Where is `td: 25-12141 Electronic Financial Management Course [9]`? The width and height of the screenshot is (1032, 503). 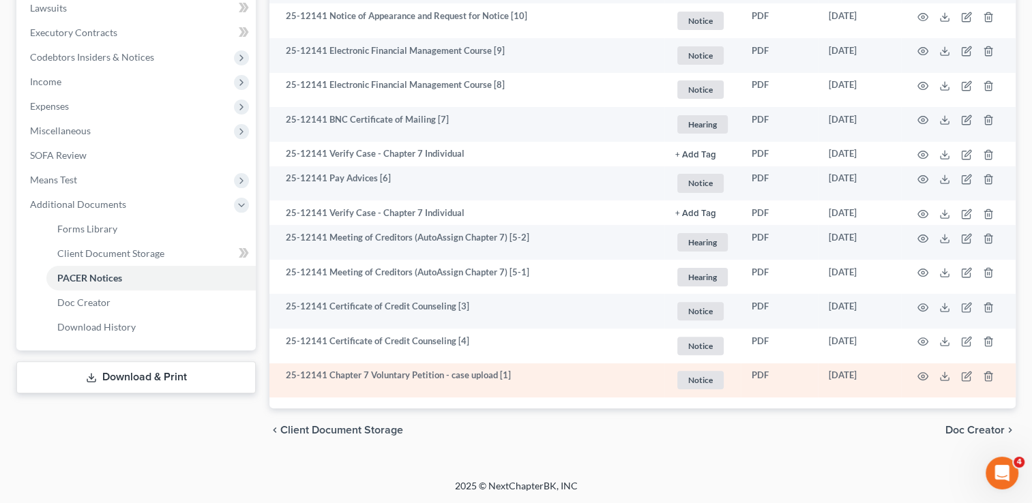
td: 25-12141 Electronic Financial Management Course [9] is located at coordinates (467, 55).